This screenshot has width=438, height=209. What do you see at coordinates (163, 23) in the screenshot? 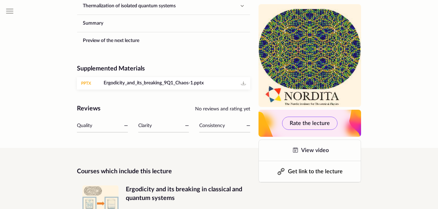
I see `a: Summary` at bounding box center [163, 23].